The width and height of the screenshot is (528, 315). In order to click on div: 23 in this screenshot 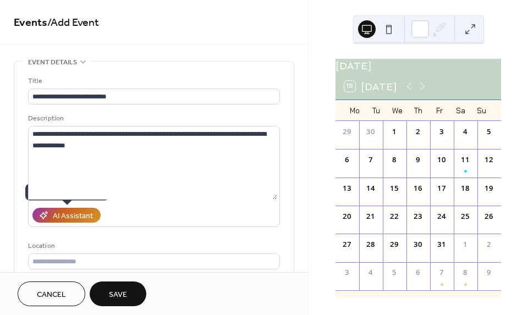, I will do `click(419, 217)`.